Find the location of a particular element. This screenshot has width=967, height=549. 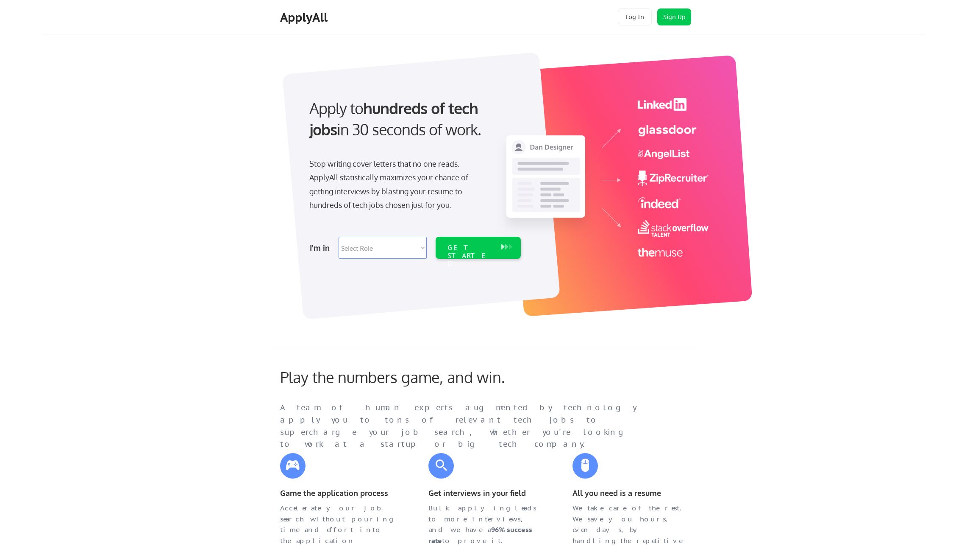

div: A team of human experts augmented by technology apply you to tons of relevant tech jobs to superc... is located at coordinates (467, 426).